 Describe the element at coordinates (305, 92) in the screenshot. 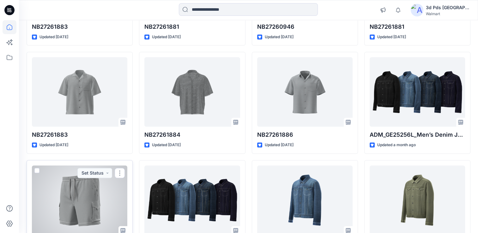

I see `a: NB27261886` at that location.